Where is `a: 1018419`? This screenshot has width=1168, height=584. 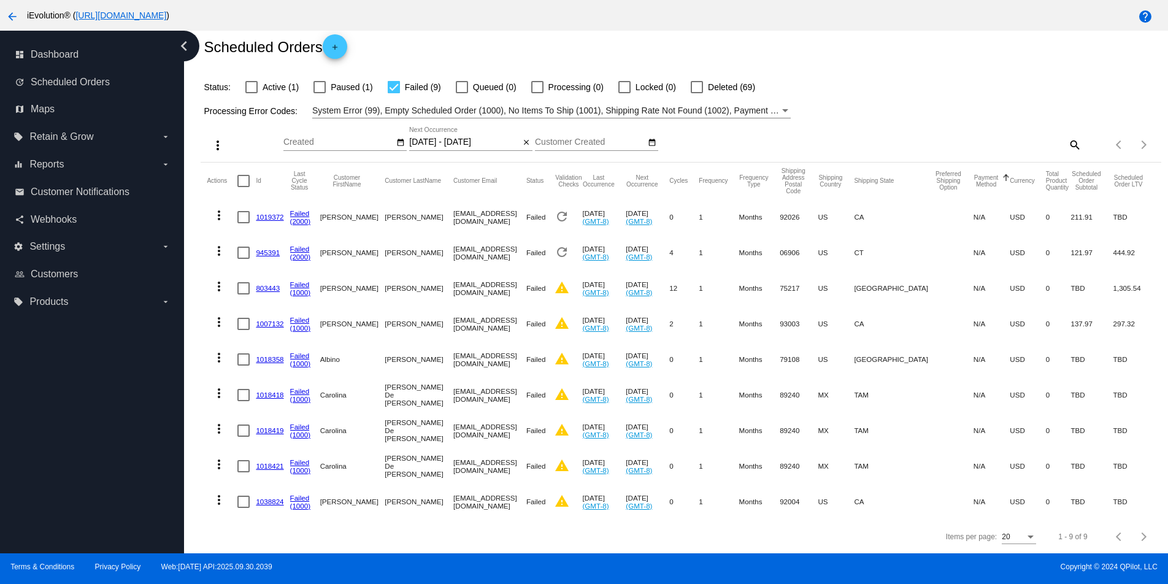 a: 1018419 is located at coordinates (269, 430).